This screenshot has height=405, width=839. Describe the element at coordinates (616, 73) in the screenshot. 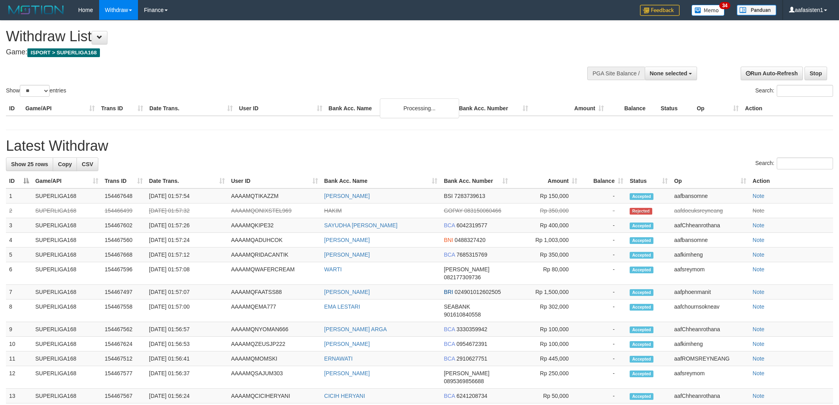

I see `div: PGA Site Balance /` at that location.